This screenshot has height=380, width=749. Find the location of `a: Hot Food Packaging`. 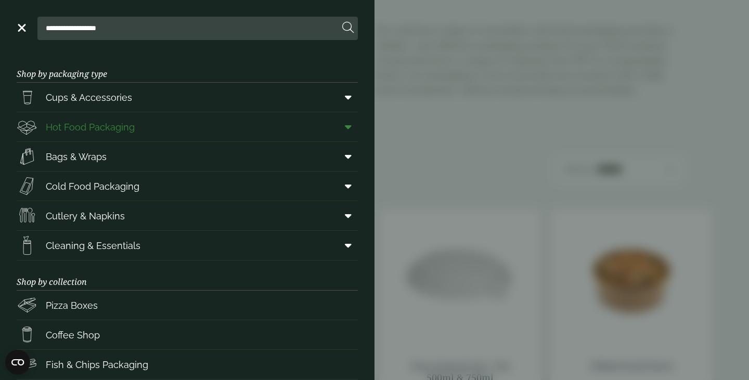

a: Hot Food Packaging is located at coordinates (187, 127).